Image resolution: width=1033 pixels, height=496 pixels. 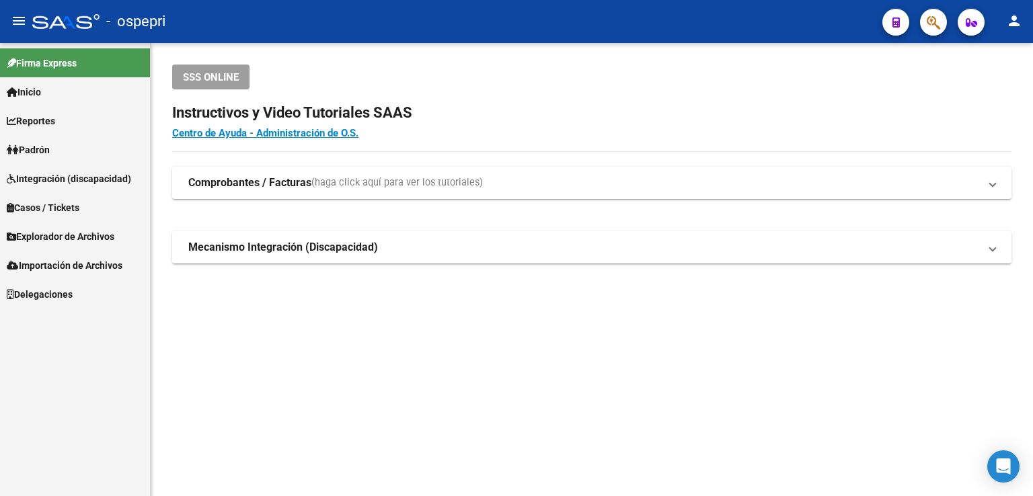 I want to click on span: Importación de Archivos, so click(x=65, y=266).